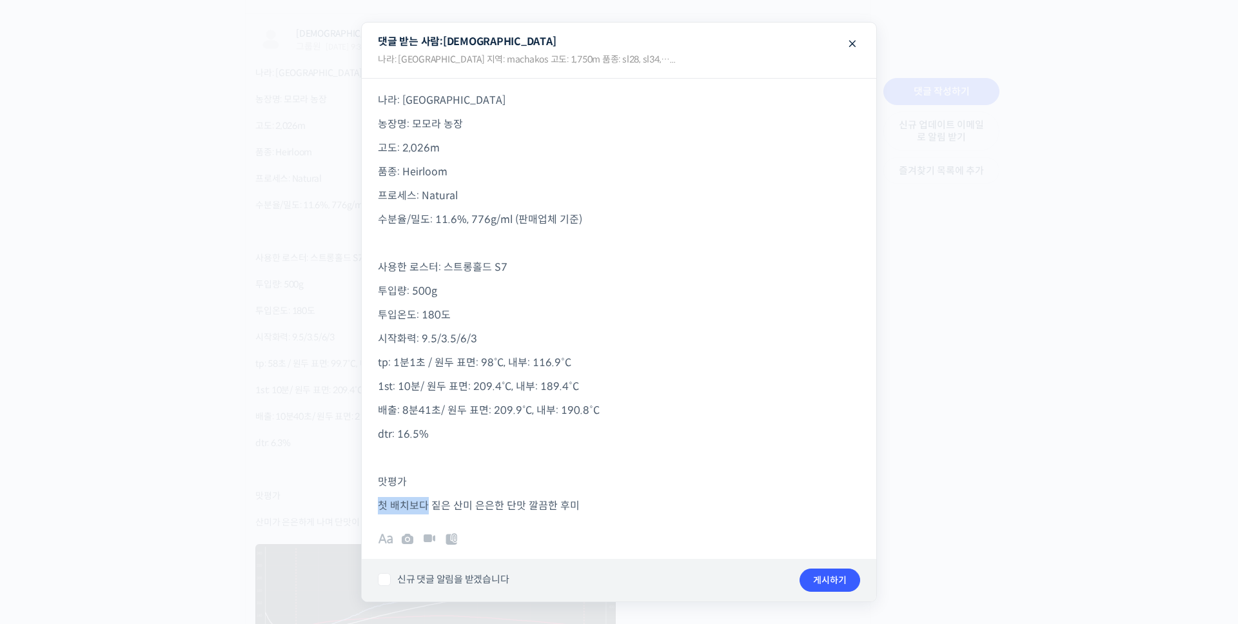 This screenshot has height=624, width=1238. Describe the element at coordinates (207, 433) in the screenshot. I see `span: 설정` at that location.